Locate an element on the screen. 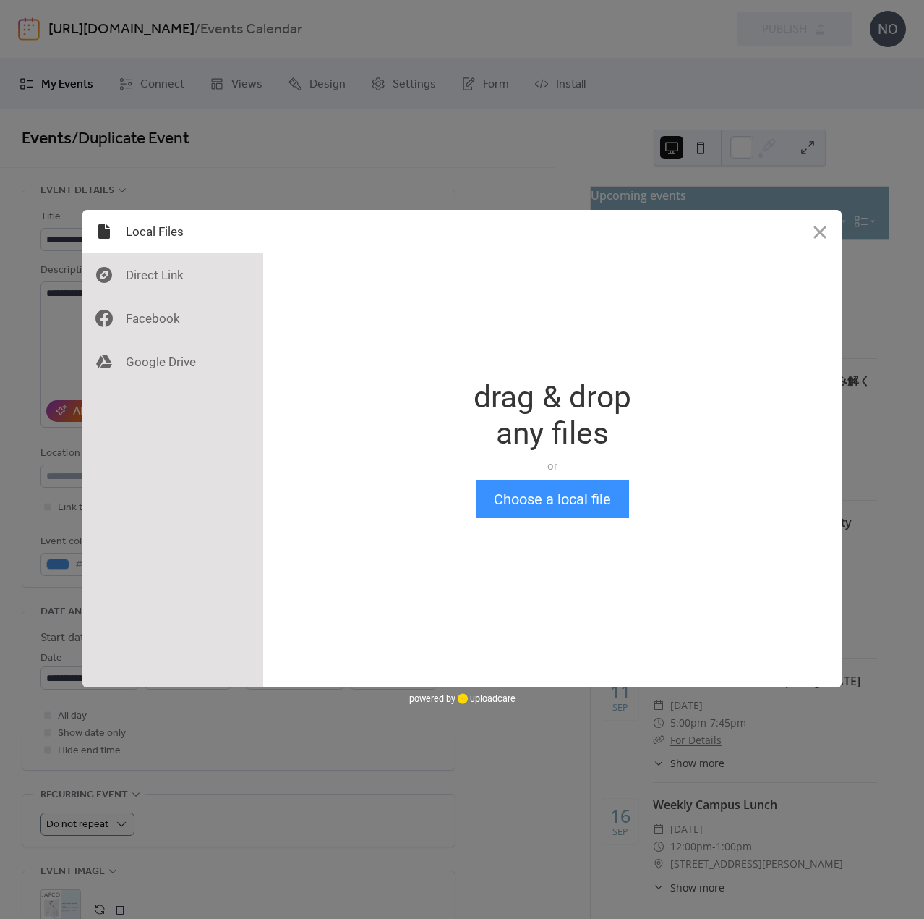 Image resolution: width=924 pixels, height=919 pixels. div: Local Files is located at coordinates (173, 231).